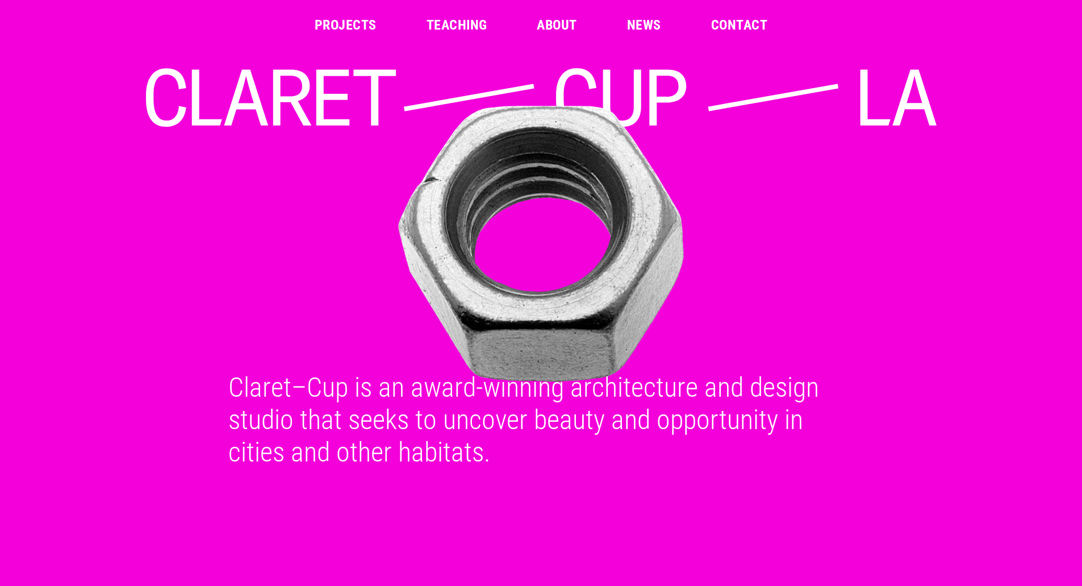 The image size is (1082, 586). Describe the element at coordinates (457, 25) in the screenshot. I see `a: Teaching` at that location.